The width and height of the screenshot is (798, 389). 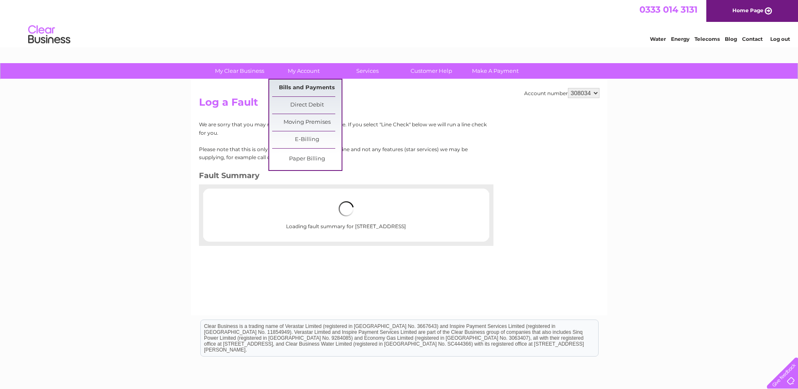 What do you see at coordinates (399, 104) in the screenshot?
I see `h2: Log a Fault` at bounding box center [399, 104].